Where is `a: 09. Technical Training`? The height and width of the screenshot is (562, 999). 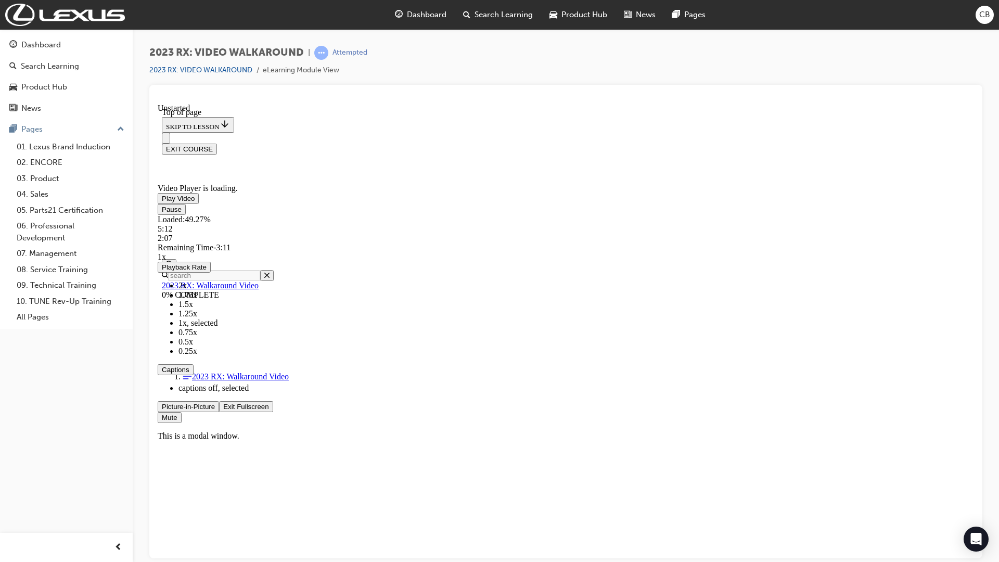 a: 09. Technical Training is located at coordinates (70, 285).